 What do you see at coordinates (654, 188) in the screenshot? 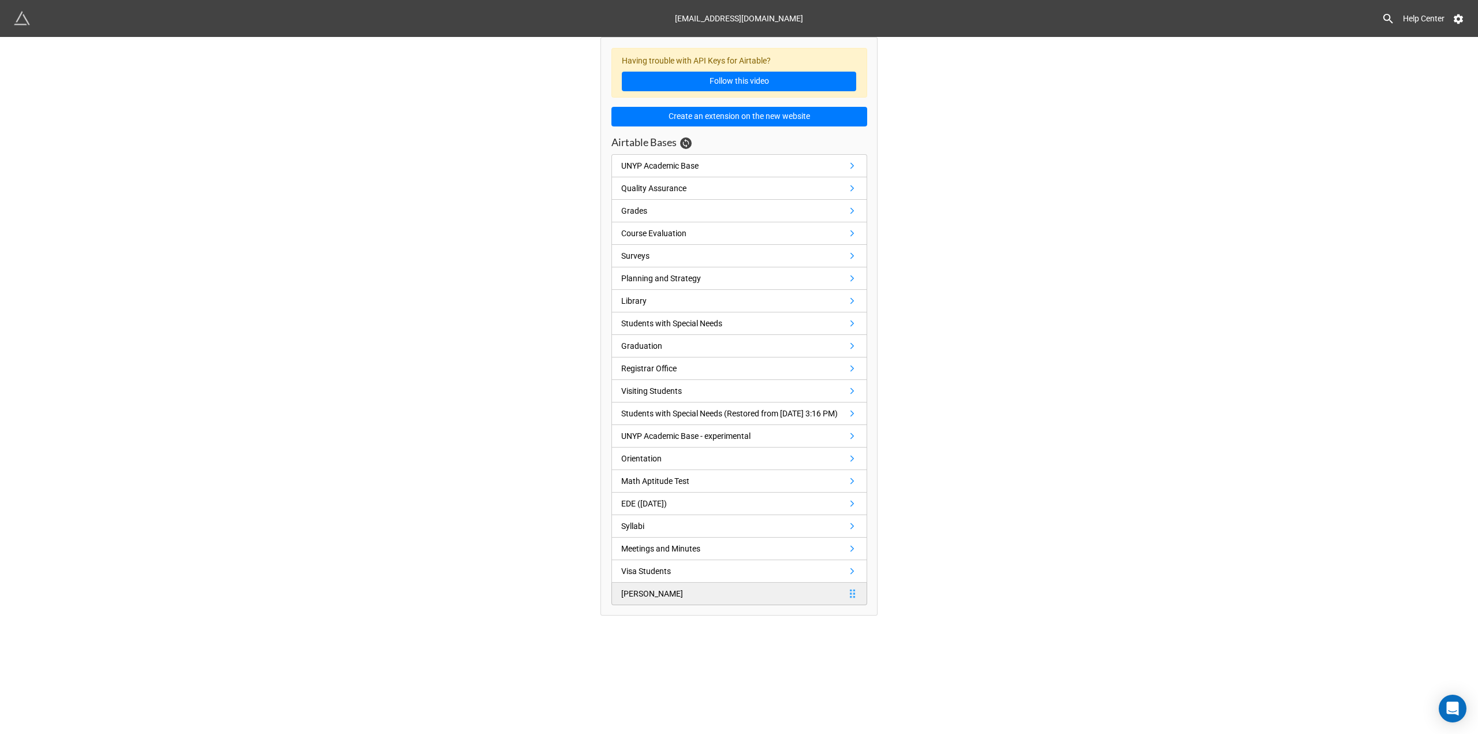
I see `div: Quality Assurance` at bounding box center [654, 188].